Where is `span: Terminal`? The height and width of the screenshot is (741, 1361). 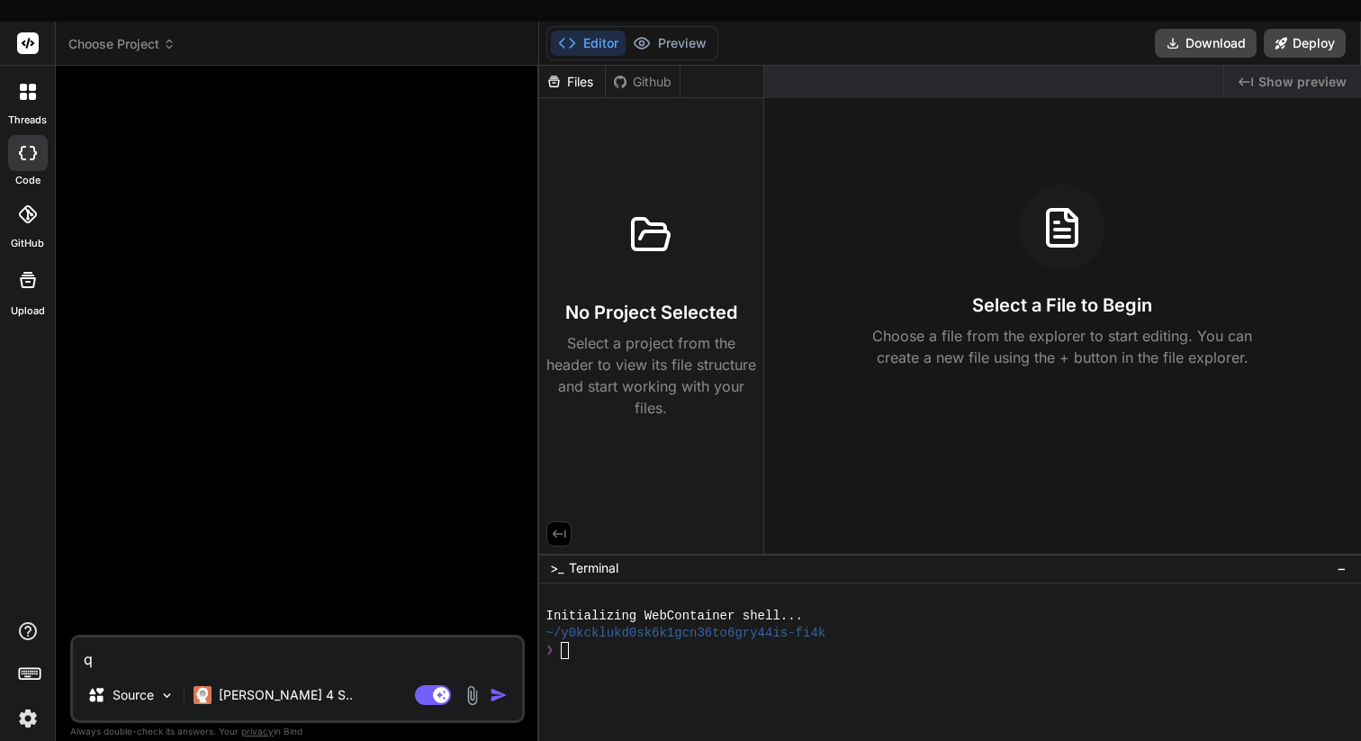
span: Terminal is located at coordinates (593, 568).